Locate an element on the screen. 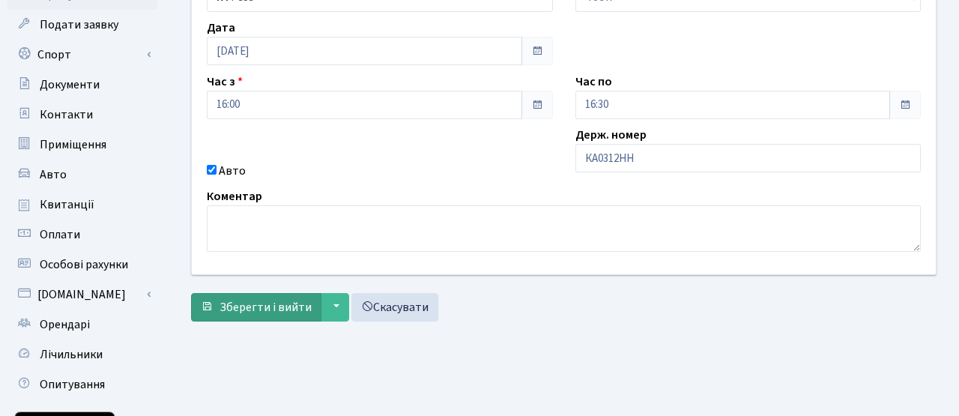  a: Квитанції is located at coordinates (82, 205).